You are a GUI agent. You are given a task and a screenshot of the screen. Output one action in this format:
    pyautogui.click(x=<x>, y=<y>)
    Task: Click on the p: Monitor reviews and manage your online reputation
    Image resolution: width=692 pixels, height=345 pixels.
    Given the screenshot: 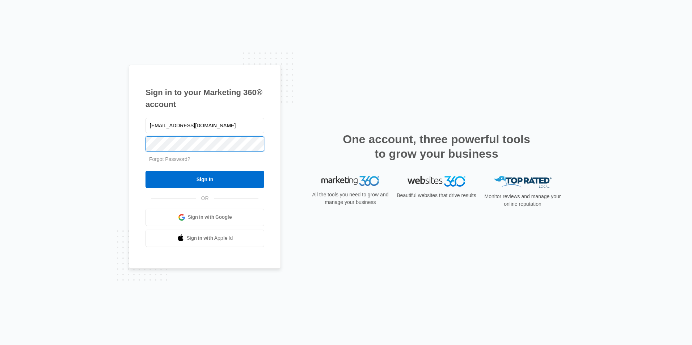 What is the action you would take?
    pyautogui.click(x=522, y=200)
    